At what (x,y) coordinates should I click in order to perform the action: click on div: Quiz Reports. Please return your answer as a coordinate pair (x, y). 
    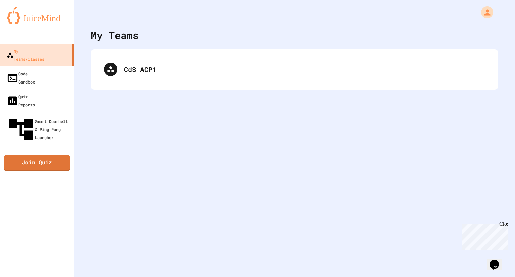
    Looking at the image, I should click on (21, 101).